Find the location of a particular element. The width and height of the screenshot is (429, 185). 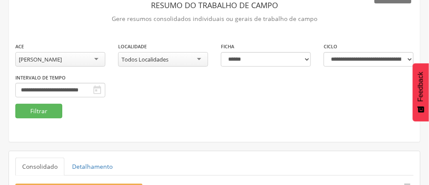

button: Filtrar is located at coordinates (39, 111).